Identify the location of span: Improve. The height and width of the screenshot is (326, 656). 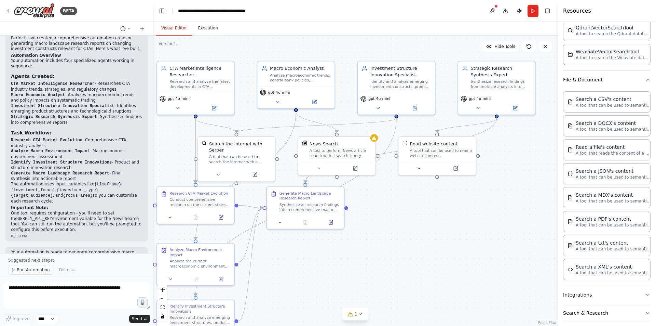
(21, 319).